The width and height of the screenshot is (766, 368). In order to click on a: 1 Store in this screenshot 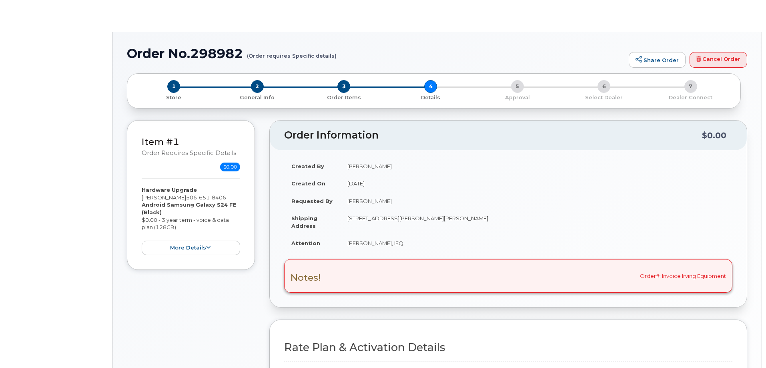, I will do `click(174, 97)`.